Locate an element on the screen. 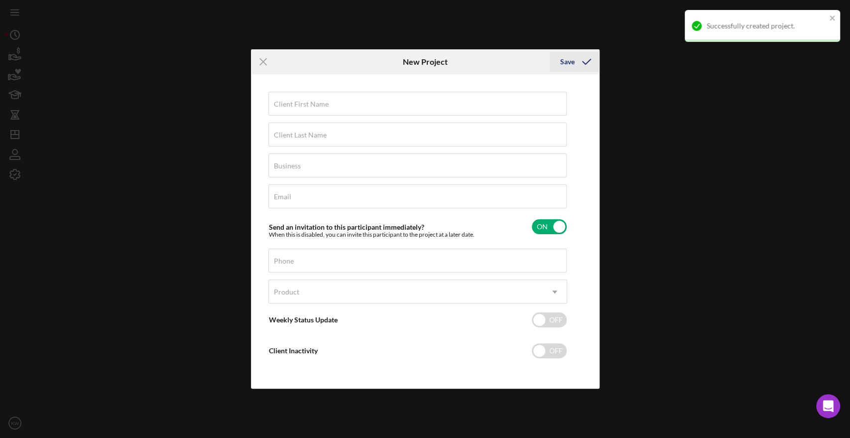 The image size is (850, 438). button: close is located at coordinates (833, 18).